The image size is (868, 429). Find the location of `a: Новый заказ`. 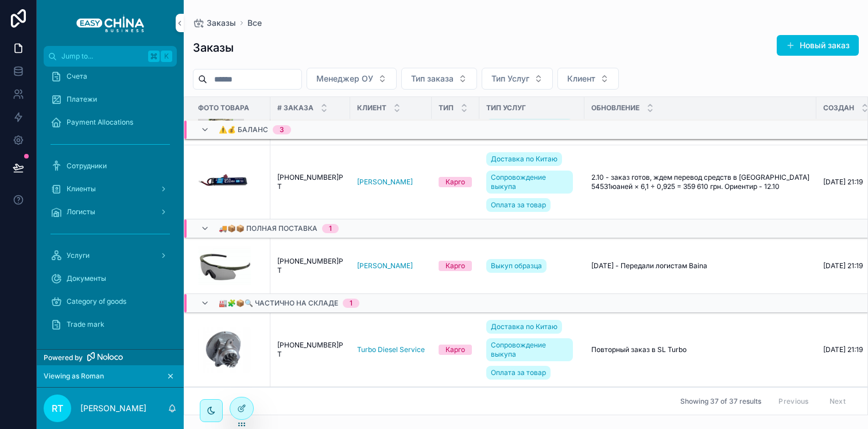

a: Новый заказ is located at coordinates (818, 45).